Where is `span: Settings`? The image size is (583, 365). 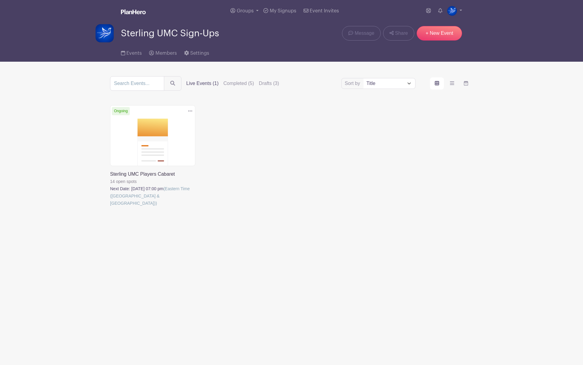
span: Settings is located at coordinates (200, 53).